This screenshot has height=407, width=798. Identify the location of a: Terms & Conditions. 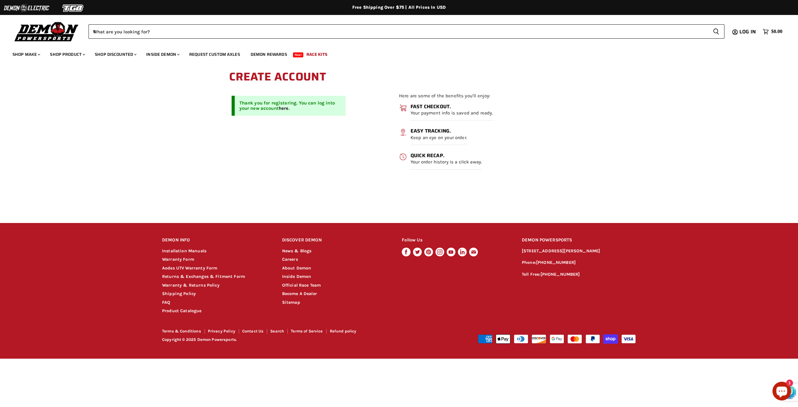
(181, 331).